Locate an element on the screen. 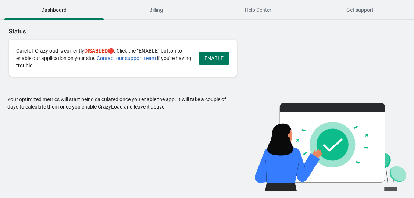 The image size is (414, 198). button: Dashboard is located at coordinates (54, 10).